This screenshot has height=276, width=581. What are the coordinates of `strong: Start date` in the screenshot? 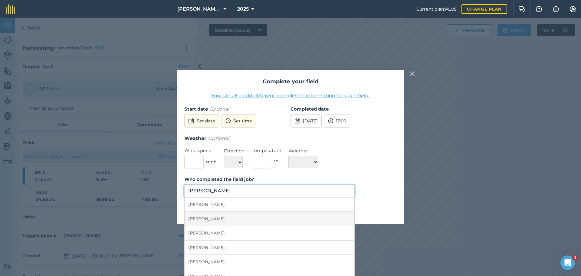 It's located at (196, 109).